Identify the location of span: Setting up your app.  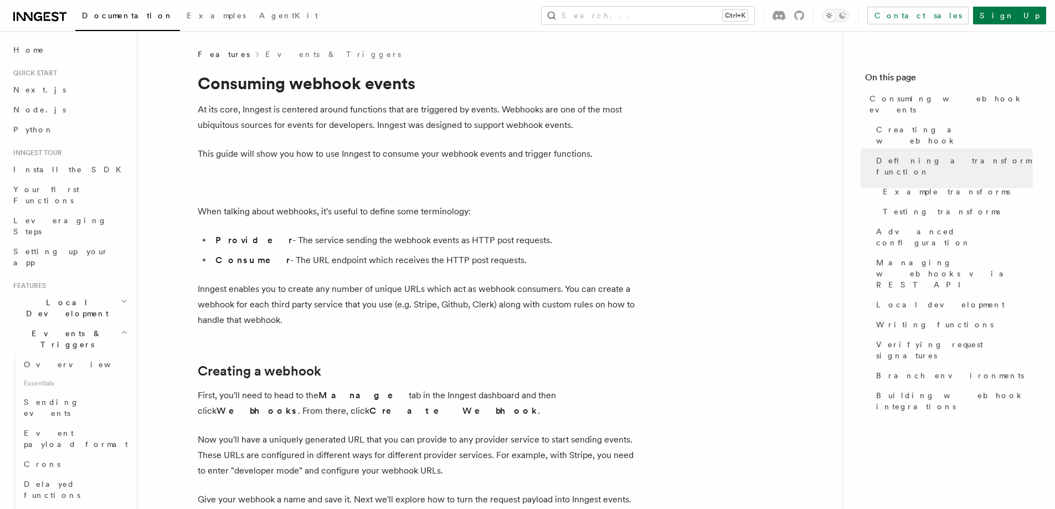
(61, 257).